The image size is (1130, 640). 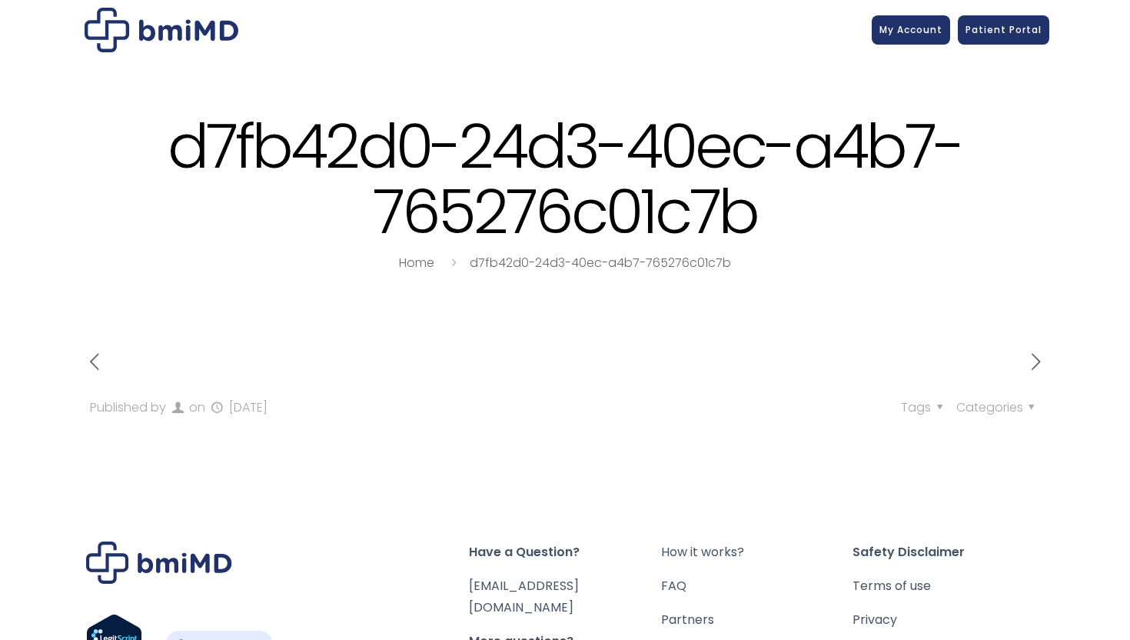 What do you see at coordinates (911, 30) in the screenshot?
I see `a: My Account` at bounding box center [911, 30].